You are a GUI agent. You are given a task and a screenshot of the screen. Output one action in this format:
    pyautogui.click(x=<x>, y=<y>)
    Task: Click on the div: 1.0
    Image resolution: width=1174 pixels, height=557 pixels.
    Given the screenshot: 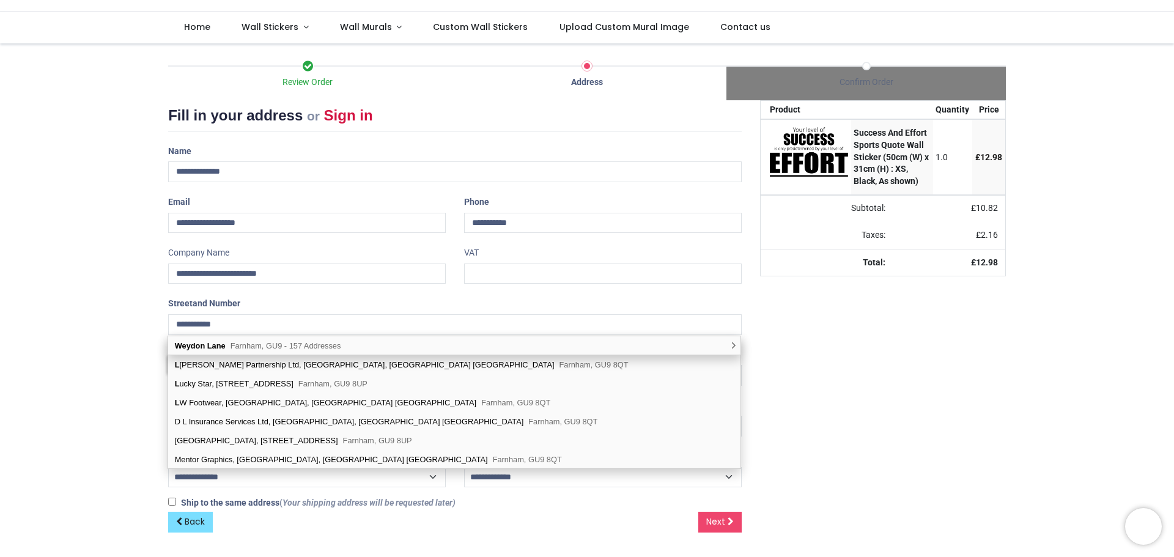 What is the action you would take?
    pyautogui.click(x=952, y=158)
    